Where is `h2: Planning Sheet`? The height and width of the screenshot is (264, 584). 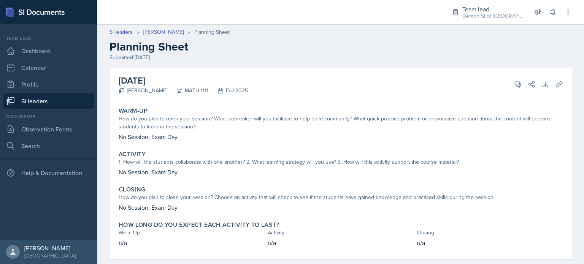
h2: Planning Sheet is located at coordinates (340, 47).